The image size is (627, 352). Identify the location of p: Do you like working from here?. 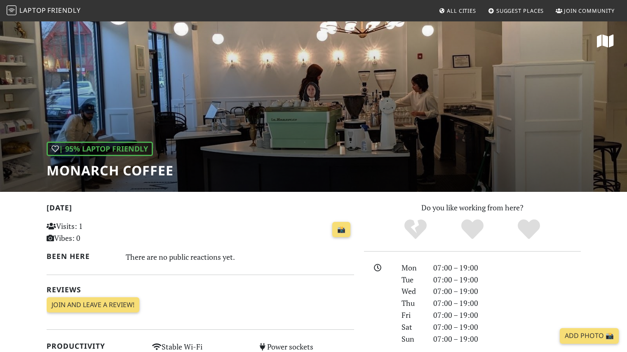
(472, 208).